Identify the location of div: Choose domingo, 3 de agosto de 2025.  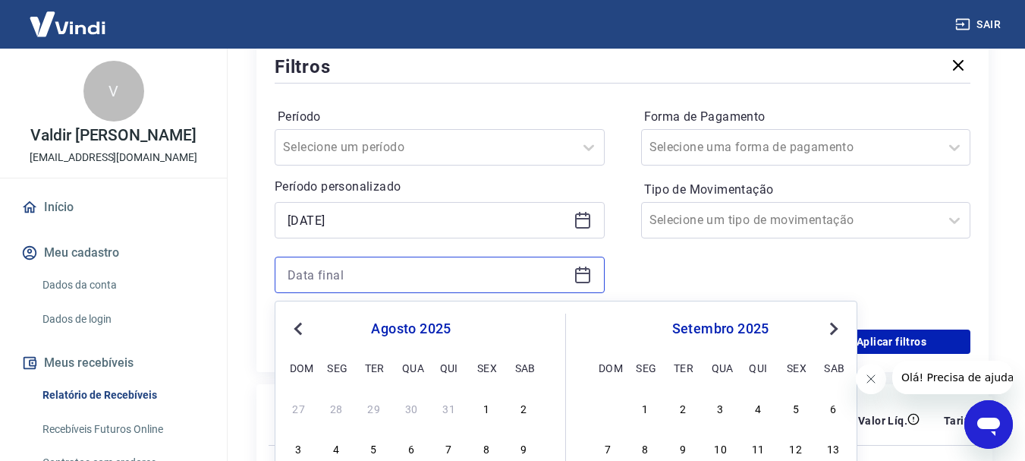
(299, 448).